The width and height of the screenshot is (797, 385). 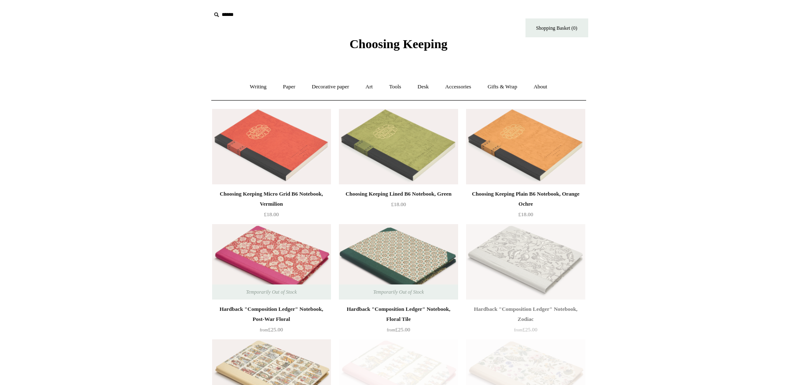 I want to click on a: Choosing Keeping Lined B6 Notebook, Green Choosing Keeping Lined B6 Notebook, Green, so click(x=398, y=146).